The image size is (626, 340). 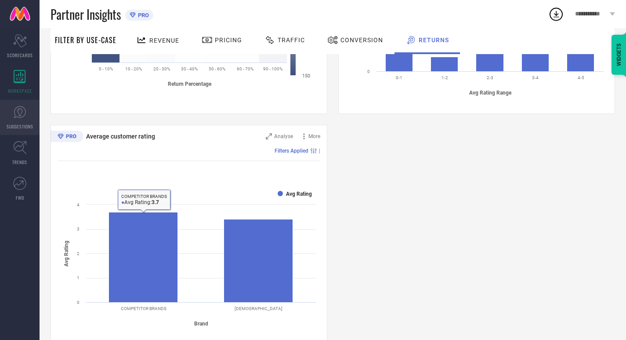 What do you see at coordinates (362, 40) in the screenshot?
I see `span: Conversion` at bounding box center [362, 40].